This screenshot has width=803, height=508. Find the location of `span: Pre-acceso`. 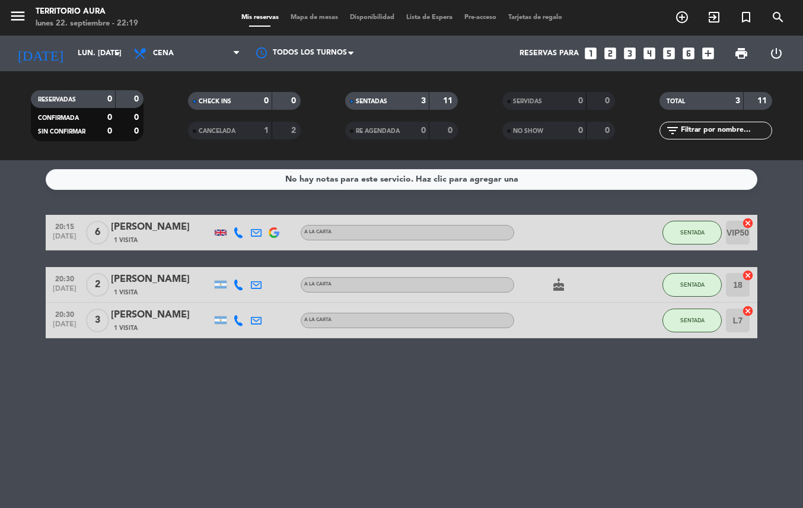

span: Pre-acceso is located at coordinates (481, 17).